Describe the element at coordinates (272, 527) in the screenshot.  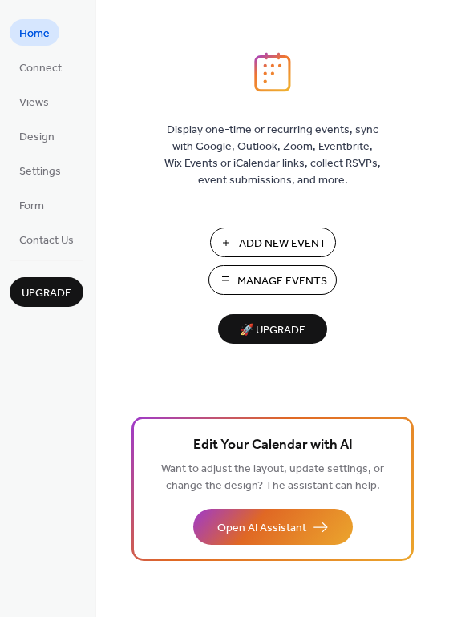
I see `button: Open AI Assistant` at that location.